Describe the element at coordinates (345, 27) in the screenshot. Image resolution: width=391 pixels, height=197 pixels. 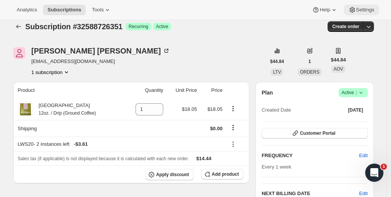
I see `span: Create order` at that location.